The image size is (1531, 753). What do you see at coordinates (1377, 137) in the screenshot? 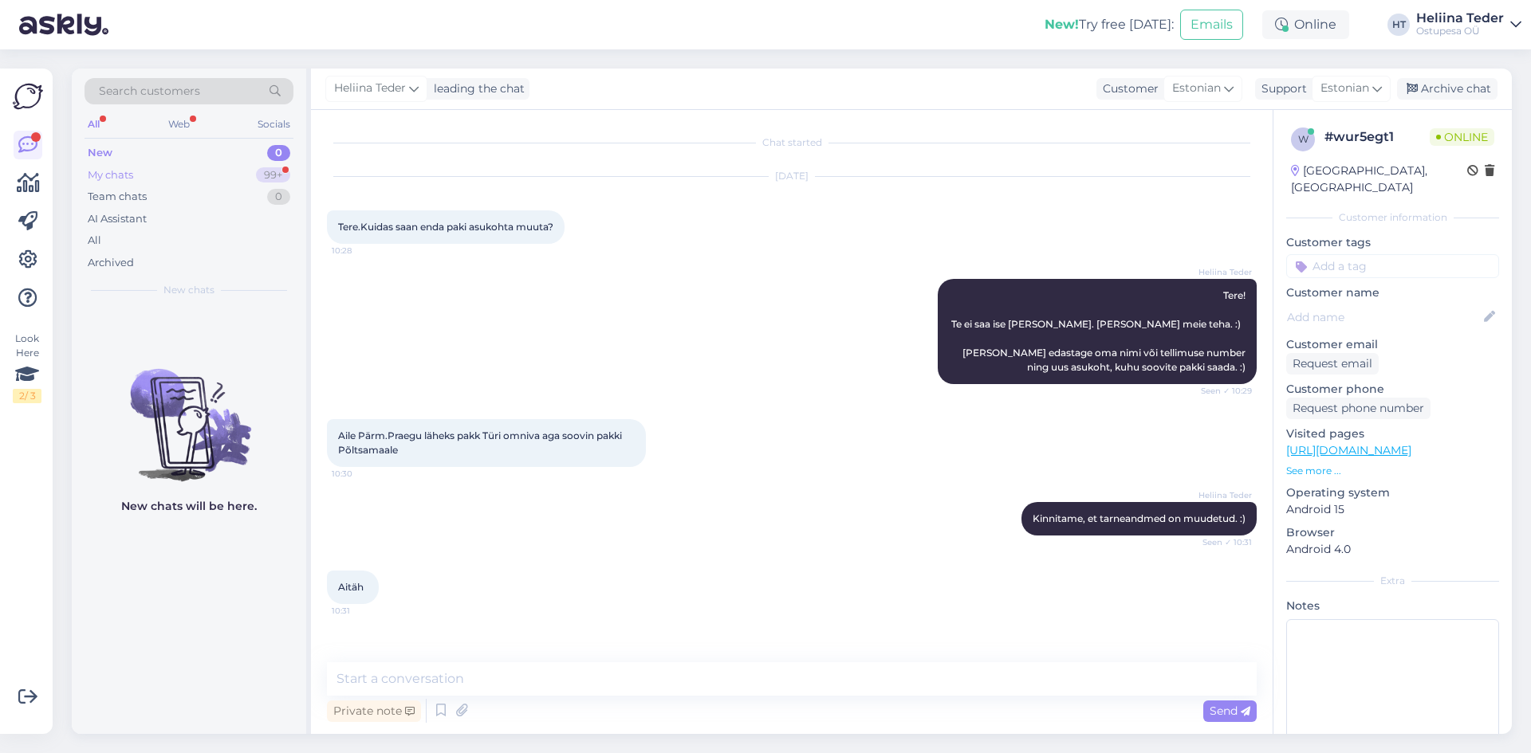
I see `div: # wur5egt1` at bounding box center [1377, 137].